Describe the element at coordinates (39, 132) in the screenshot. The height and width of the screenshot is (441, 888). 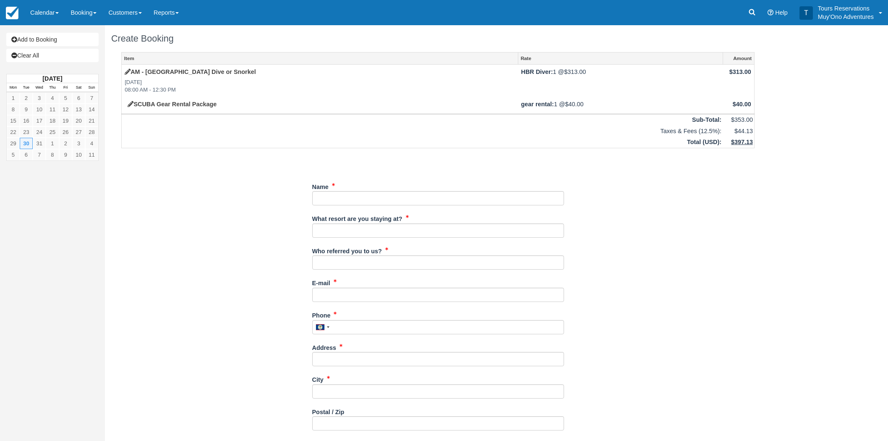
I see `a: 24` at that location.